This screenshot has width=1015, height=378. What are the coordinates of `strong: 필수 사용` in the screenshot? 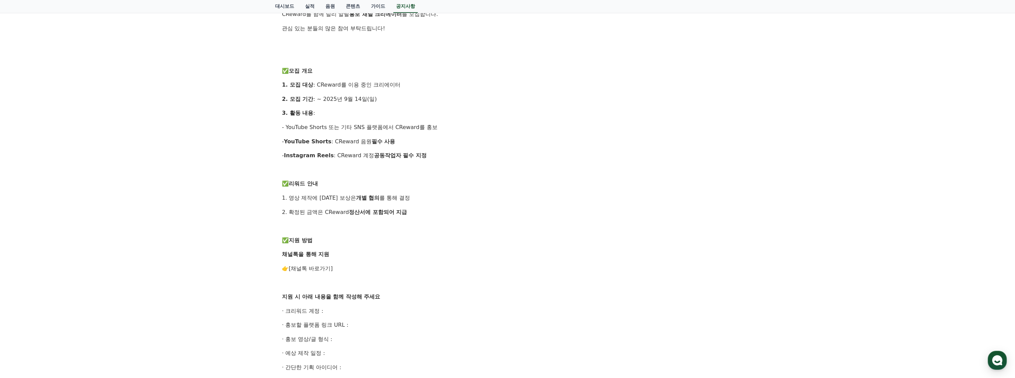 It's located at (384, 141).